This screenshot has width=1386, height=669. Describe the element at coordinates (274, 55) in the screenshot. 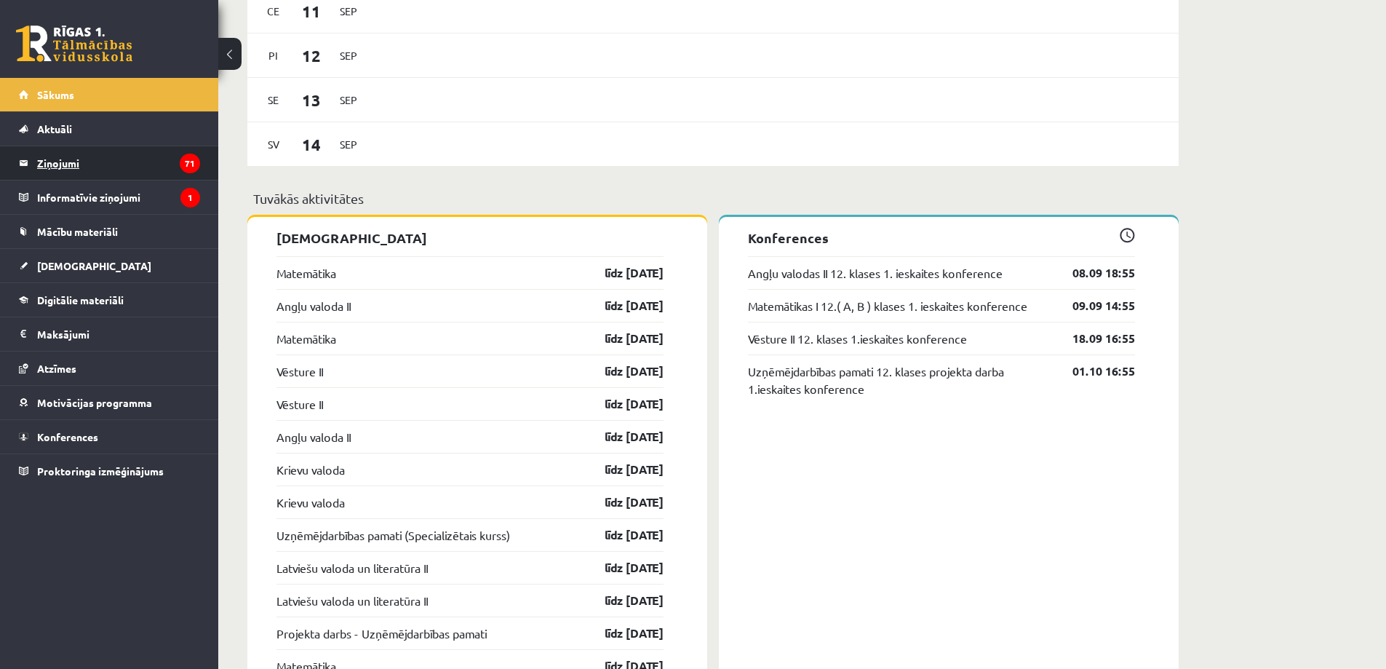

I see `span: Pi` at that location.